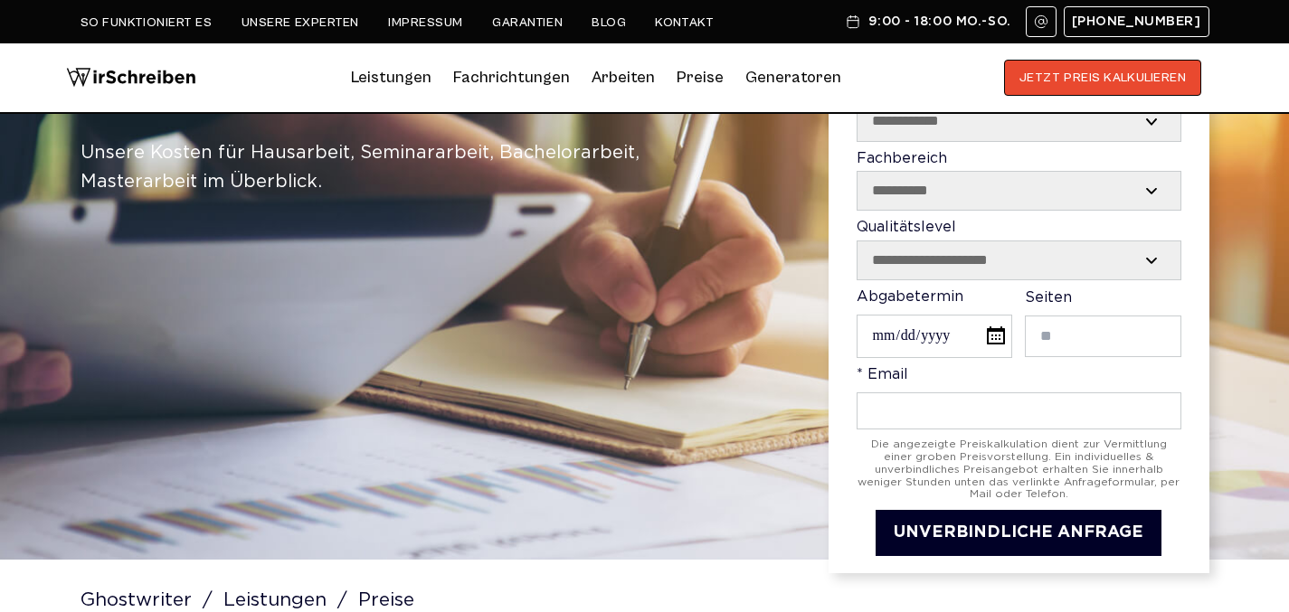 The image size is (1289, 612). What do you see at coordinates (1019, 121) in the screenshot?
I see `select: Leistung` at bounding box center [1019, 121].